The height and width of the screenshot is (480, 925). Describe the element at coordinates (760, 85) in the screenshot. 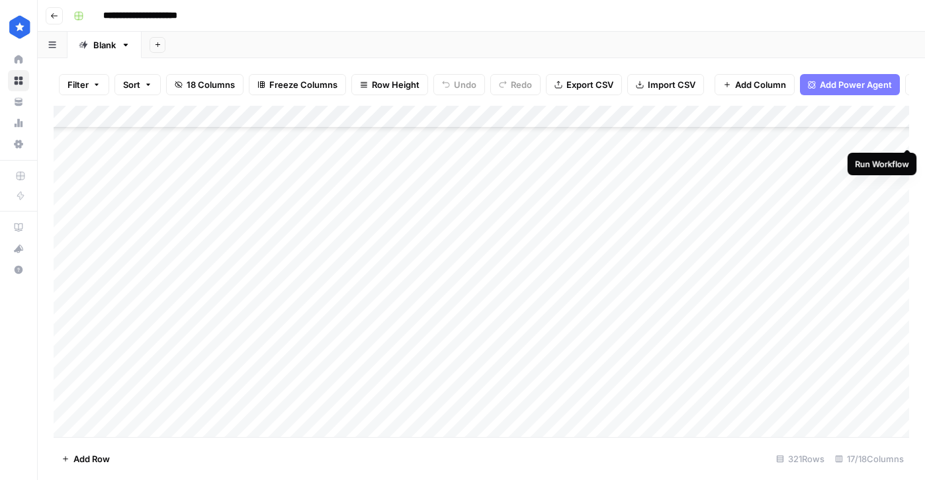

I see `span: Add Column` at that location.